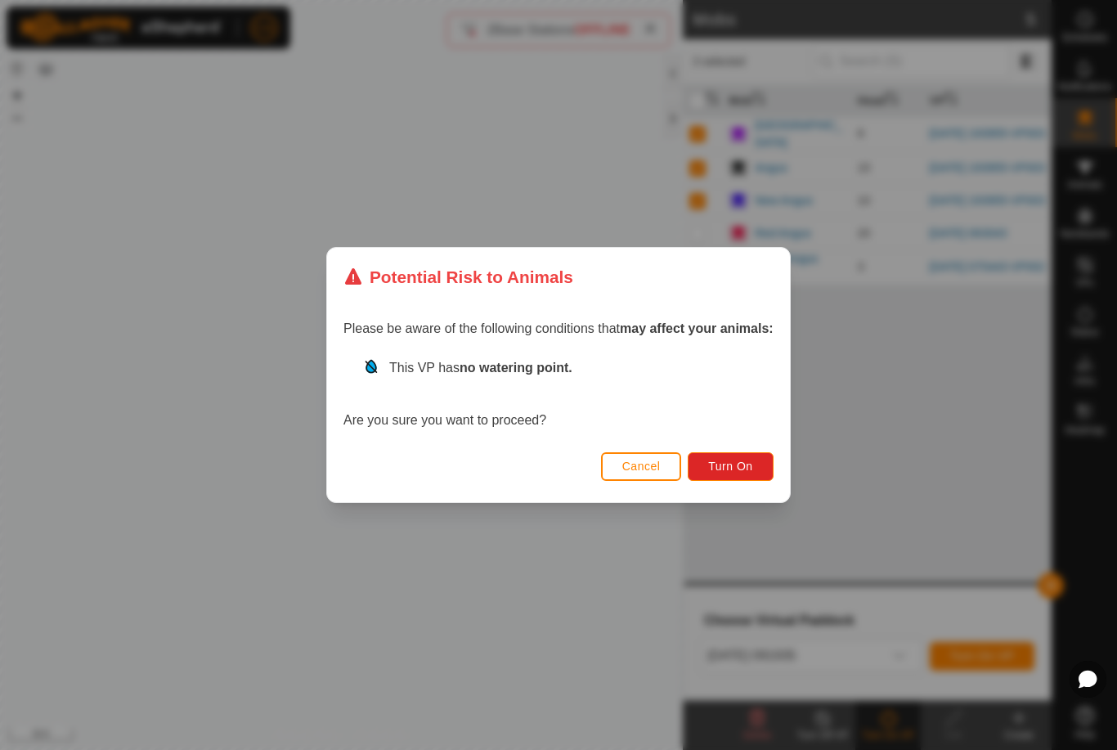  I want to click on span: Please be aware of the following conditions that, so click(558, 328).